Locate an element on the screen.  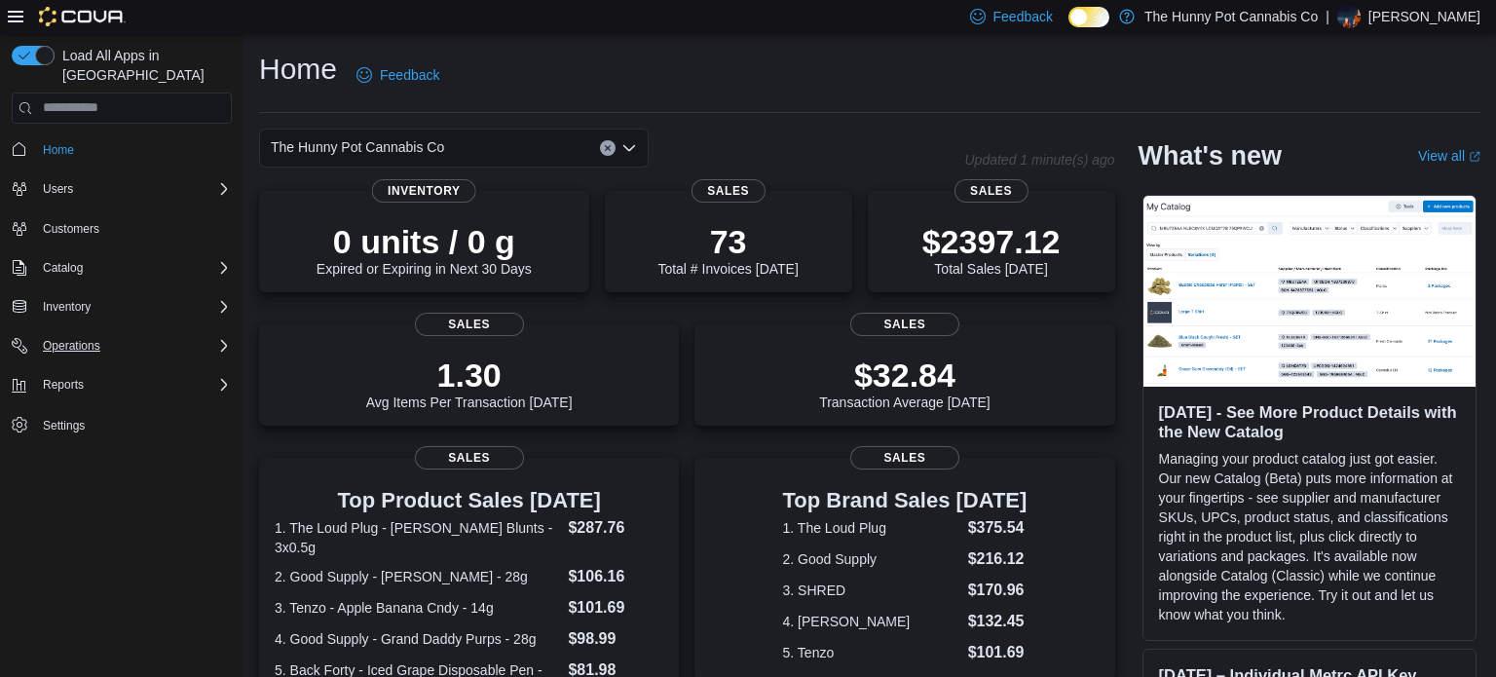
button: Clear input is located at coordinates (608, 148).